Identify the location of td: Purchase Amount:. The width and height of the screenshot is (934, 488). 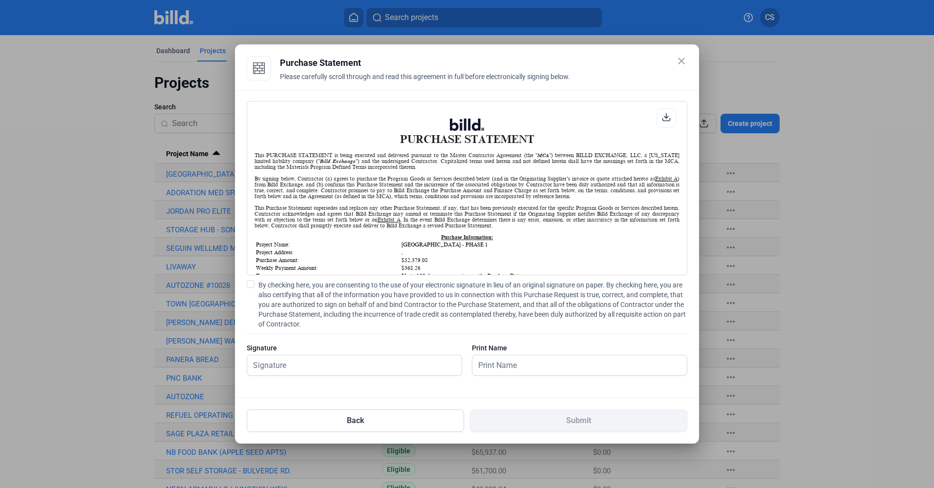
(328, 260).